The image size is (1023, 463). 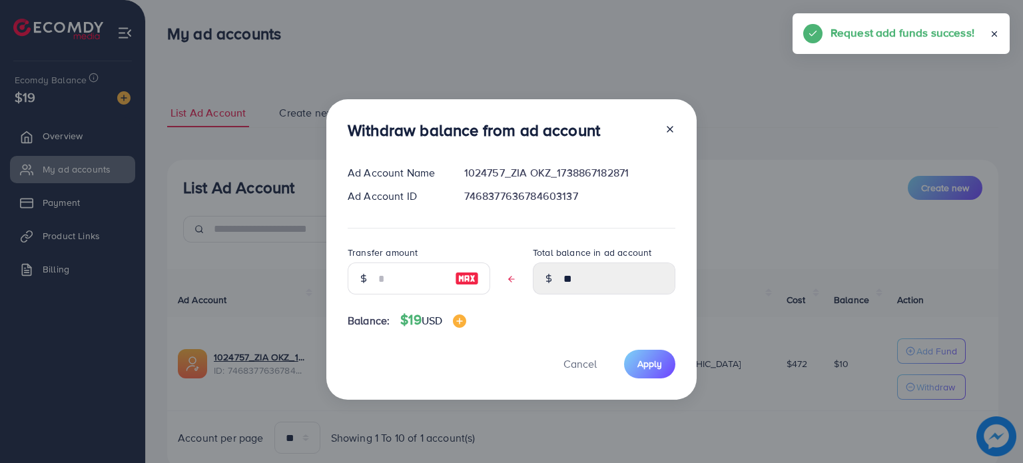 I want to click on h4: $19, so click(x=433, y=320).